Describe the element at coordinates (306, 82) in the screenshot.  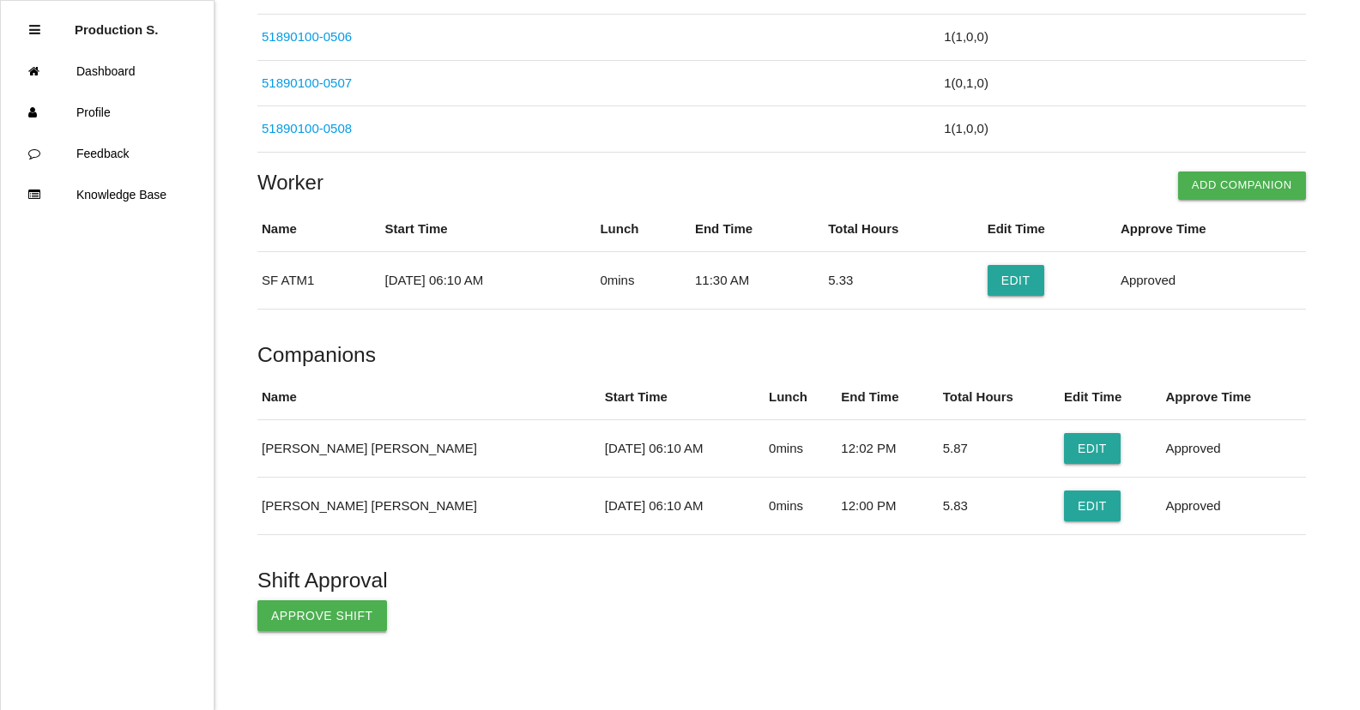
I see `a: 51890100-0507` at that location.